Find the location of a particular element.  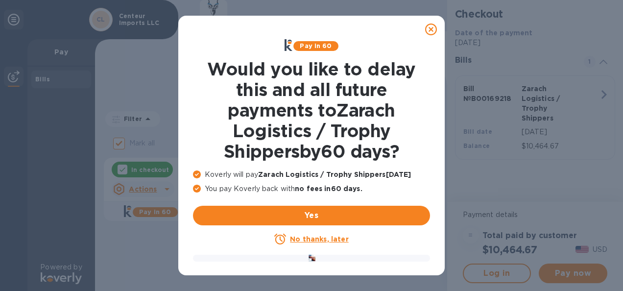

p: Koverly will pay is located at coordinates (311, 174).